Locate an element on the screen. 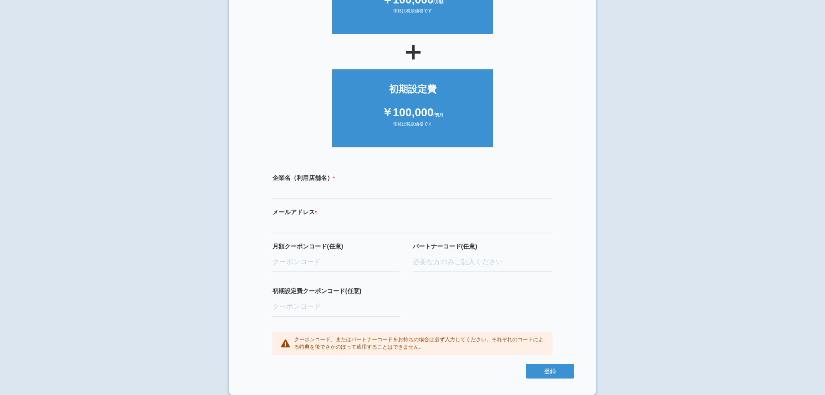 This screenshot has height=395, width=825. div: 初期設定費 is located at coordinates (413, 89).